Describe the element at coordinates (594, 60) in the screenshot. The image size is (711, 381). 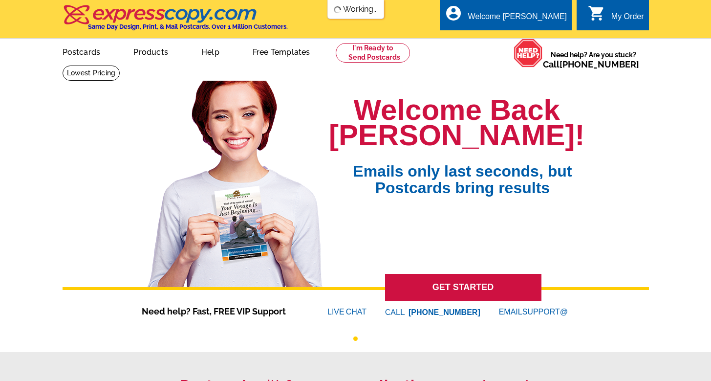
I see `span: Need help? Are you stuck?` at that location.